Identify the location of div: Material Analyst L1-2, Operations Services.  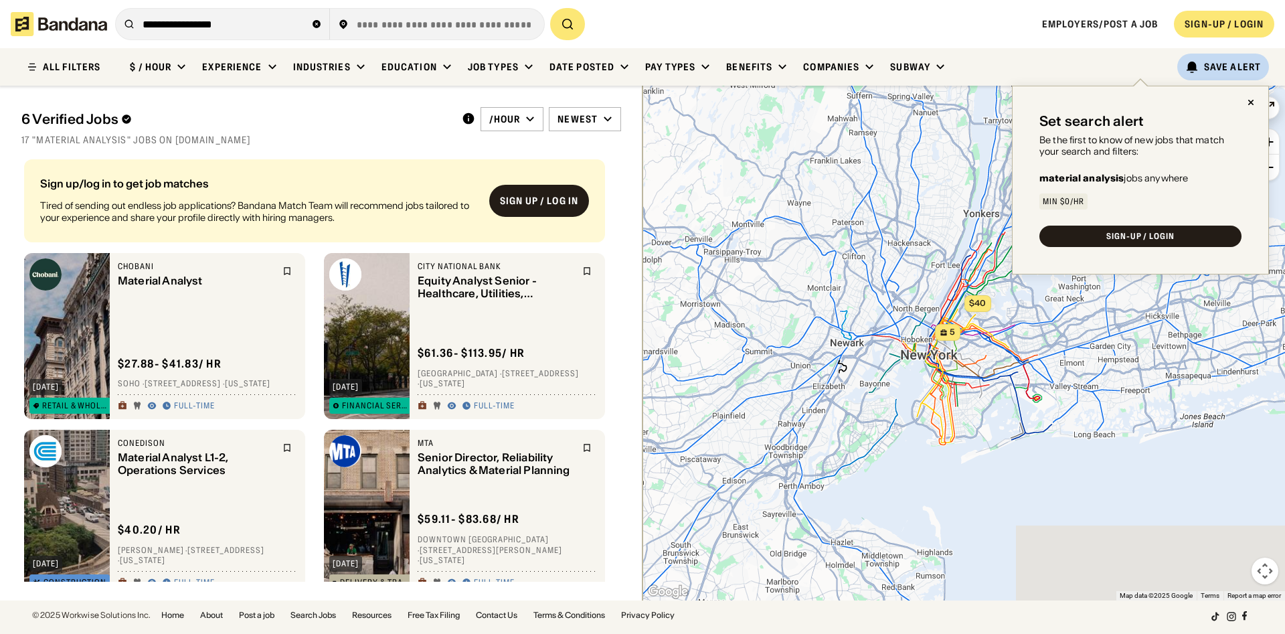
(196, 464).